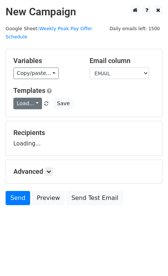  What do you see at coordinates (46, 61) in the screenshot?
I see `h5: Variables` at bounding box center [46, 61].